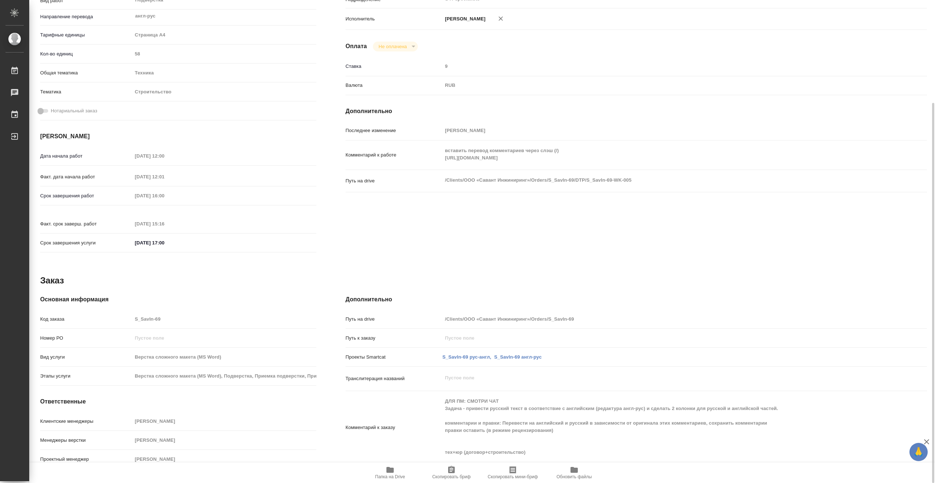 Image resolution: width=935 pixels, height=483 pixels. Describe the element at coordinates (86, 73) in the screenshot. I see `p: Общая тематика` at that location.